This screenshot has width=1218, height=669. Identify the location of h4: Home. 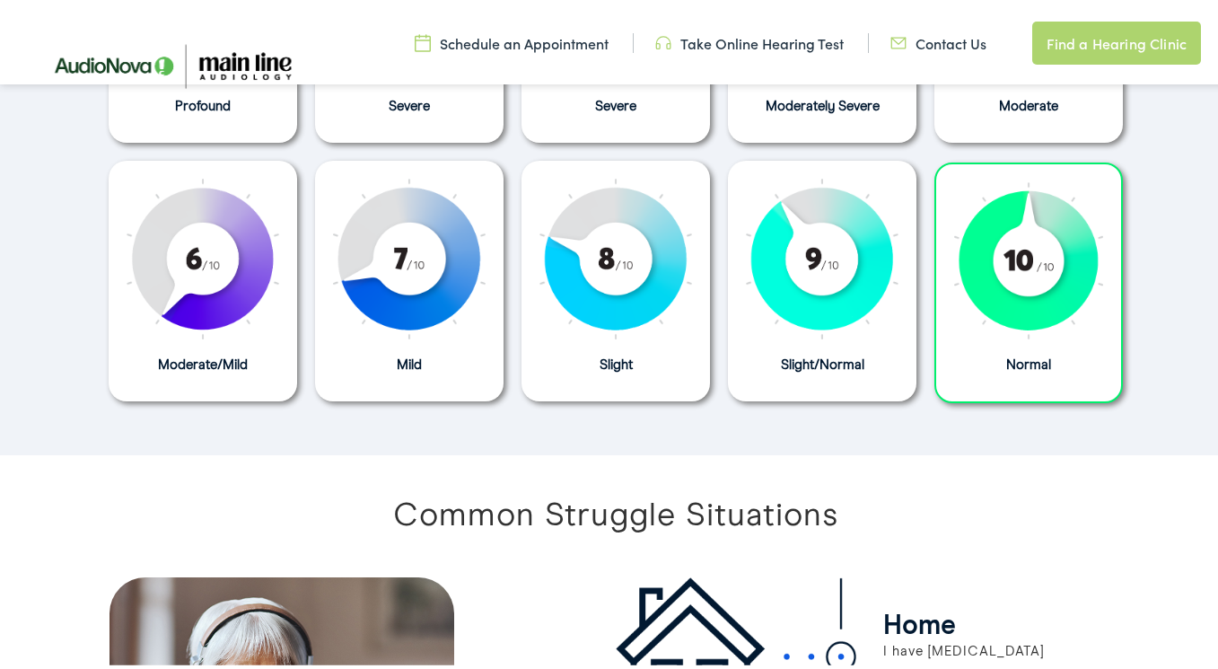
(1003, 622).